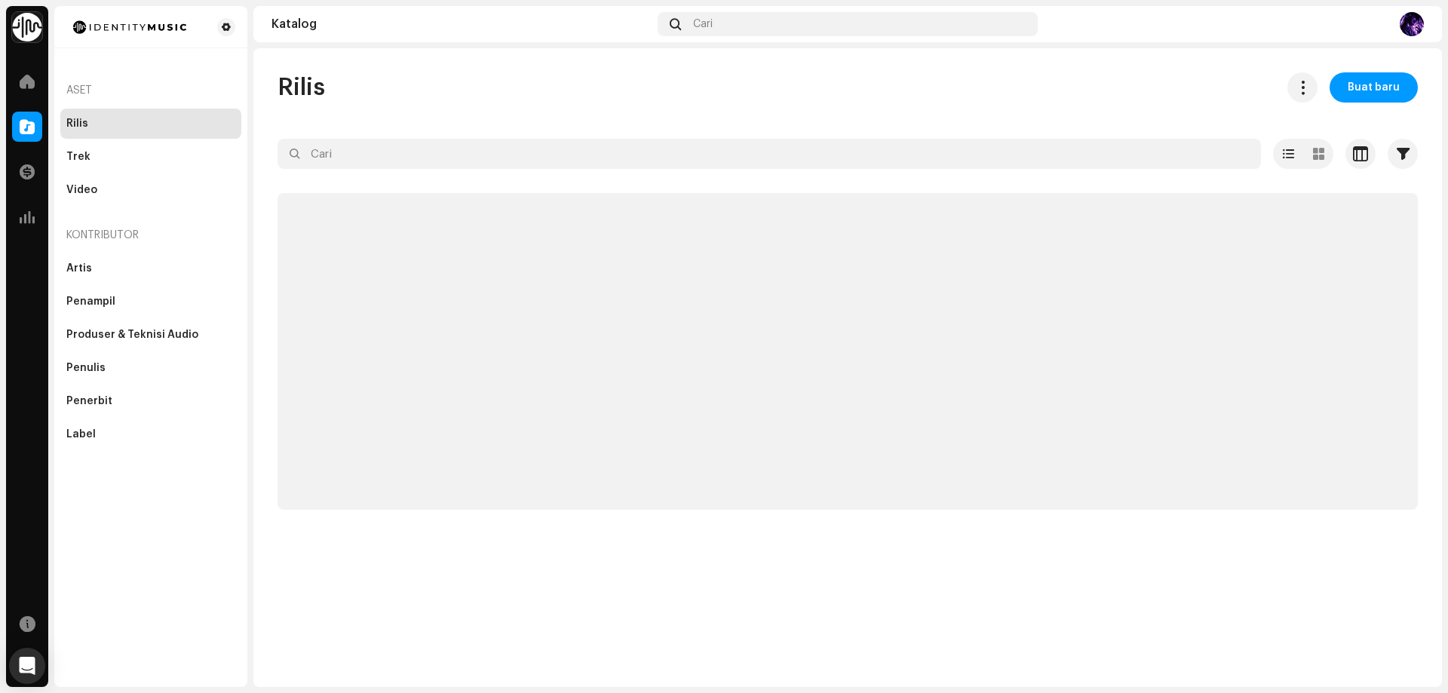  Describe the element at coordinates (1373, 87) in the screenshot. I see `span: Buat baru` at that location.